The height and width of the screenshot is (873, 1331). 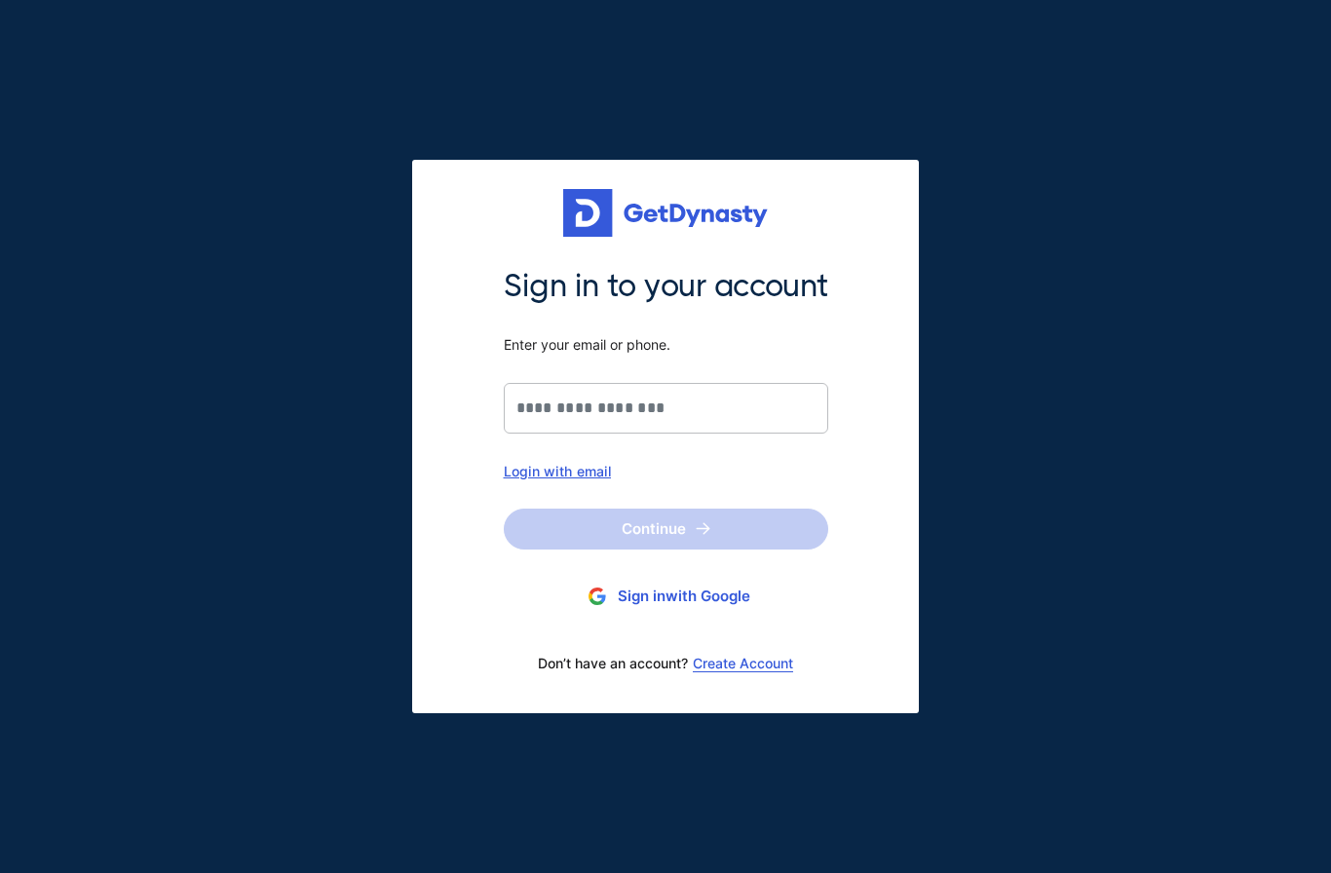 I want to click on button: Sign inwith Google, so click(x=666, y=596).